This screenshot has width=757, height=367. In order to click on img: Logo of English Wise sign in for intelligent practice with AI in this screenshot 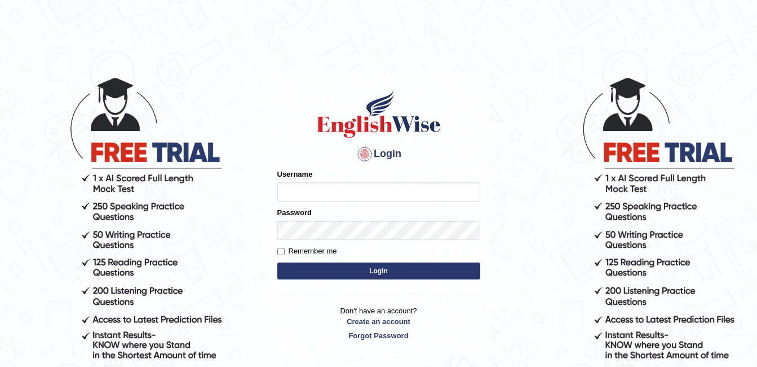, I will do `click(379, 114)`.